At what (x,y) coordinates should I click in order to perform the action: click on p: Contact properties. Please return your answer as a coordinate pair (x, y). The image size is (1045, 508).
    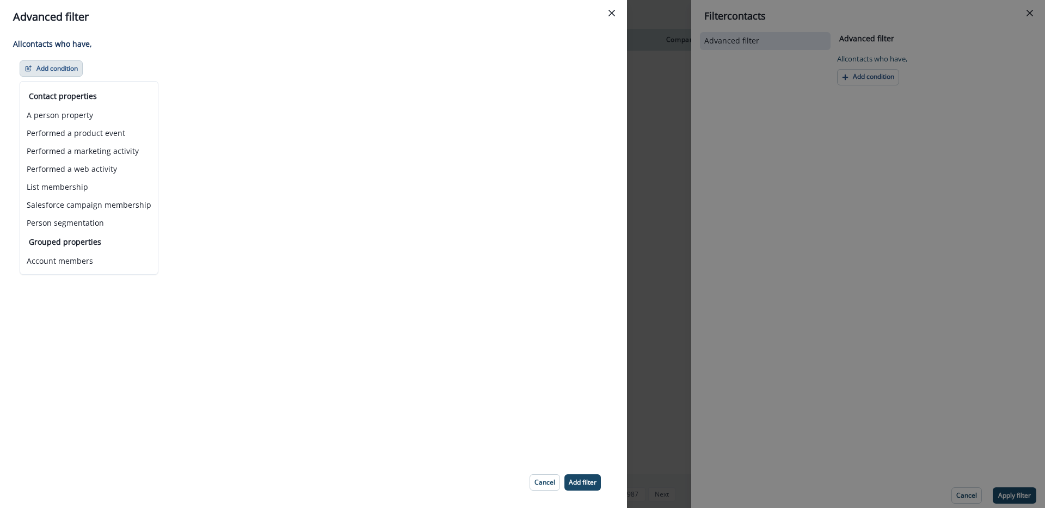
    Looking at the image, I should click on (89, 96).